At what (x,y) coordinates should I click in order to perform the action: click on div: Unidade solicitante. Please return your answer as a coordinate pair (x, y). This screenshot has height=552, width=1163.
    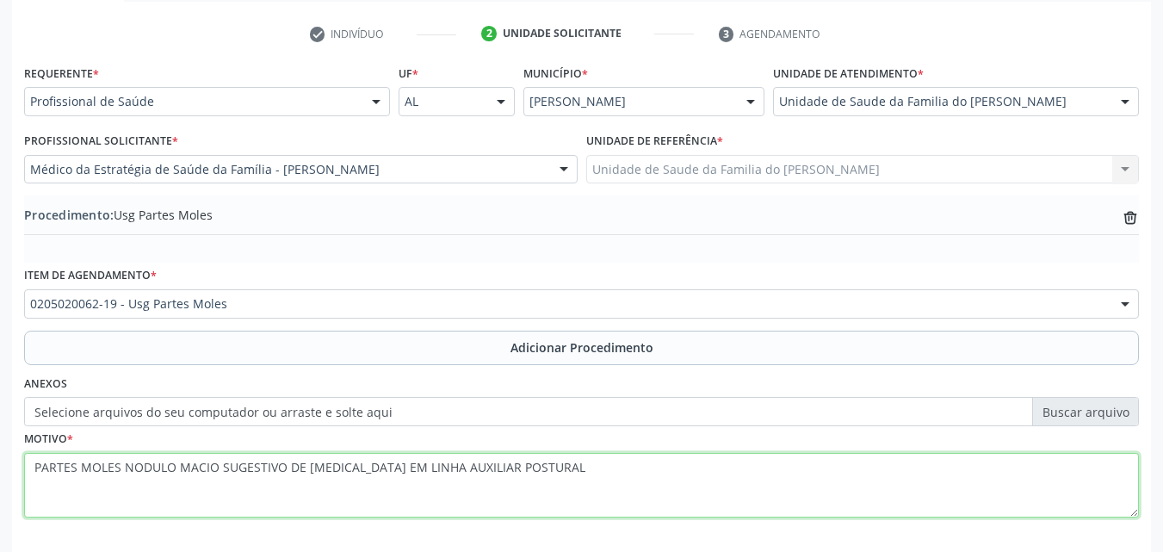
    Looking at the image, I should click on (562, 34).